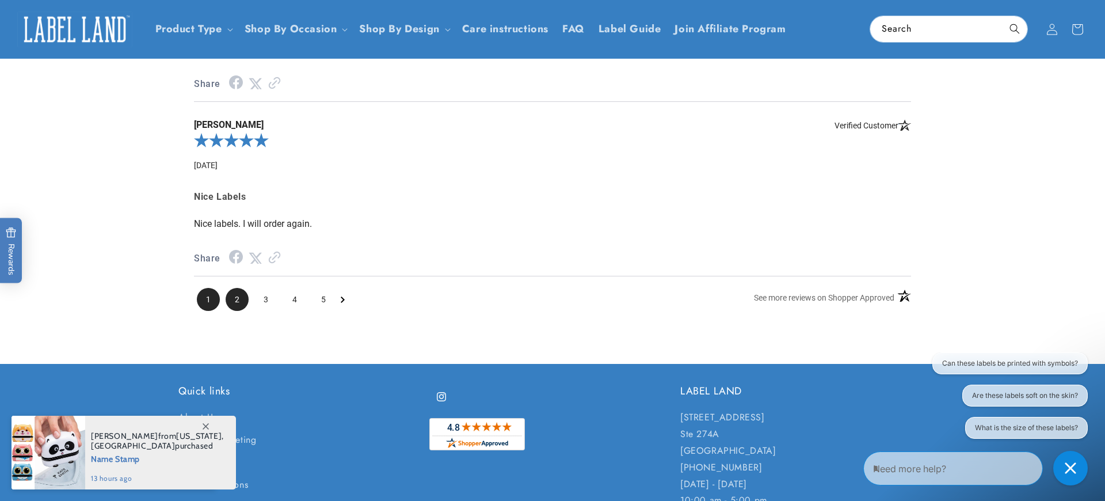  Describe the element at coordinates (552, 142) in the screenshot. I see `div: 5.0-star overall rating` at that location.